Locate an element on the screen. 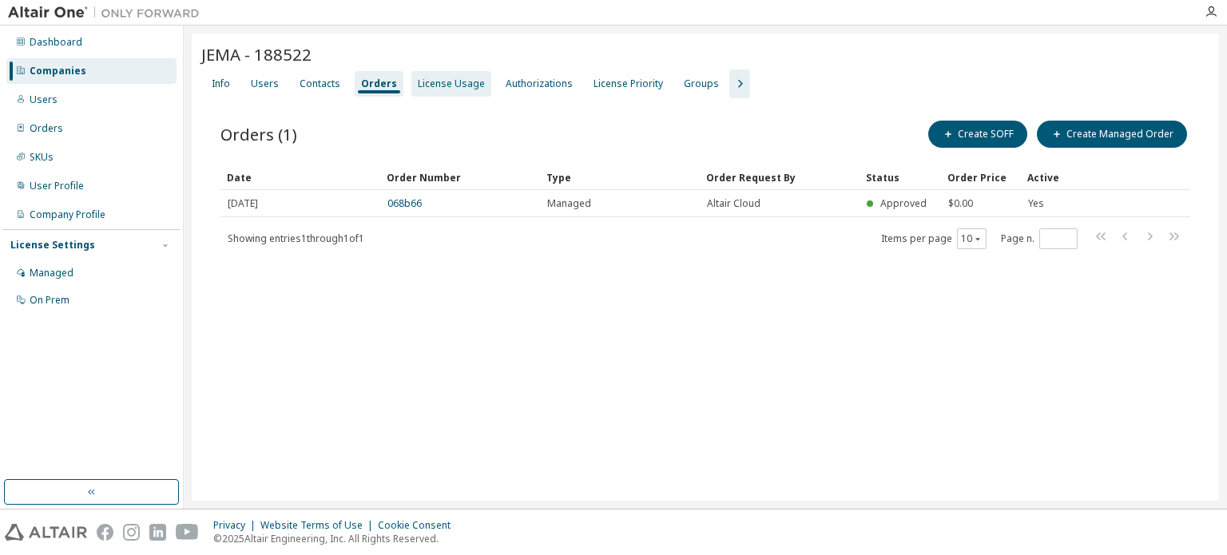 This screenshot has width=1227, height=555. div: Groups is located at coordinates (702, 84).